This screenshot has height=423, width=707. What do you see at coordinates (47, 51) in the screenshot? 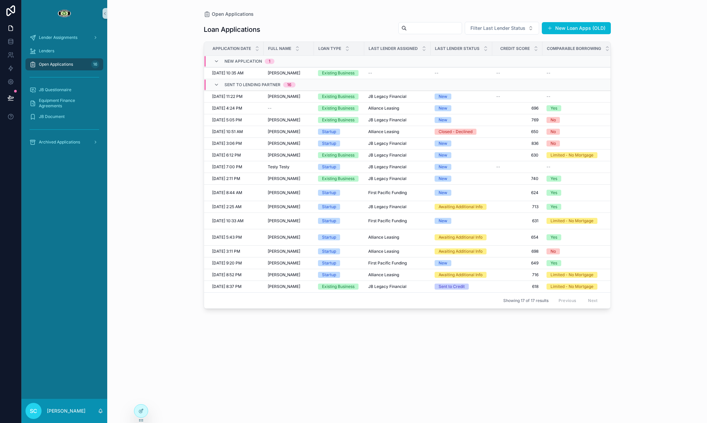
I see `span: Lenders` at bounding box center [47, 51].